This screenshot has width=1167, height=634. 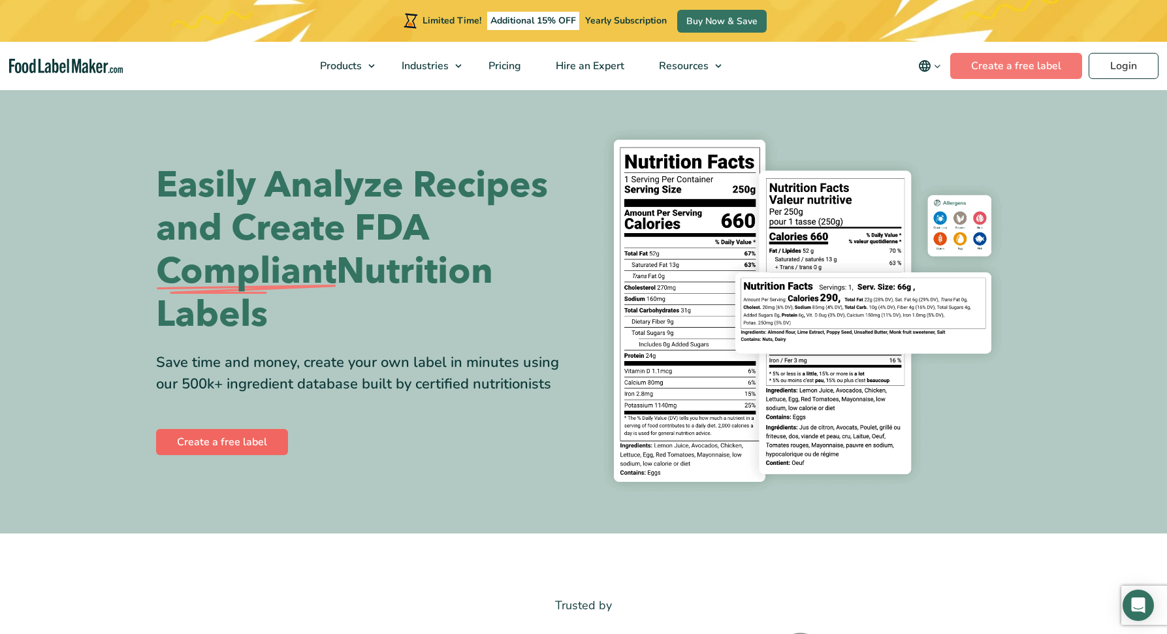 I want to click on a: Pricing, so click(x=503, y=66).